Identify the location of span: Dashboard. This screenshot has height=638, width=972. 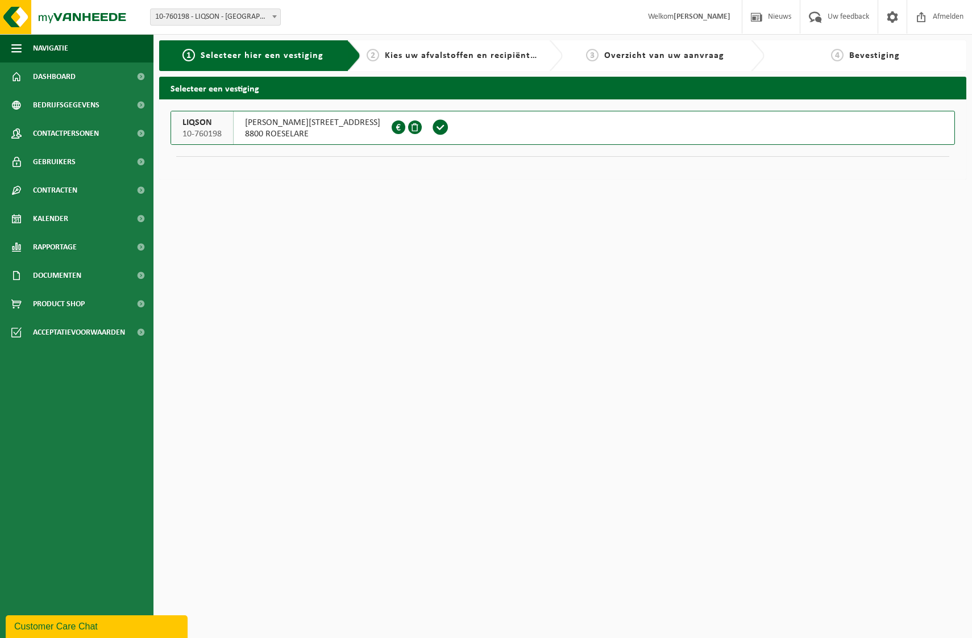
(54, 77).